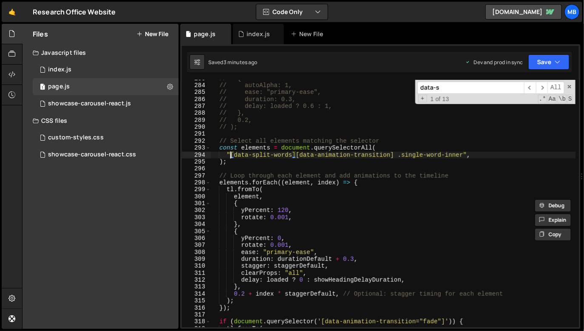 This screenshot has height=331, width=584. Describe the element at coordinates (196, 134) in the screenshot. I see `div: 291` at that location.